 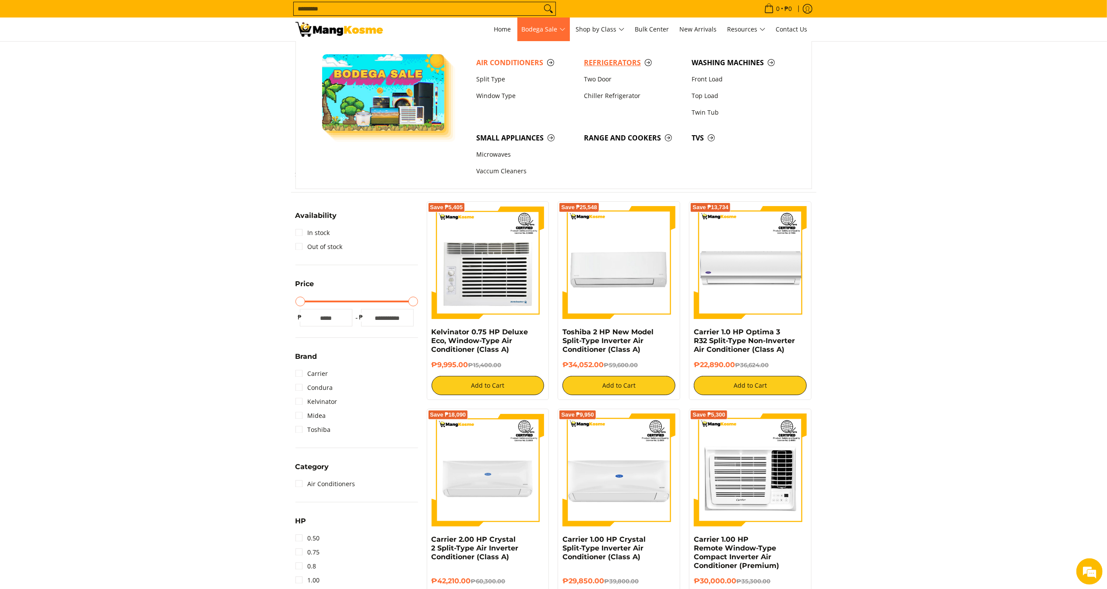 What do you see at coordinates (502, 29) in the screenshot?
I see `span: Home` at bounding box center [502, 29].